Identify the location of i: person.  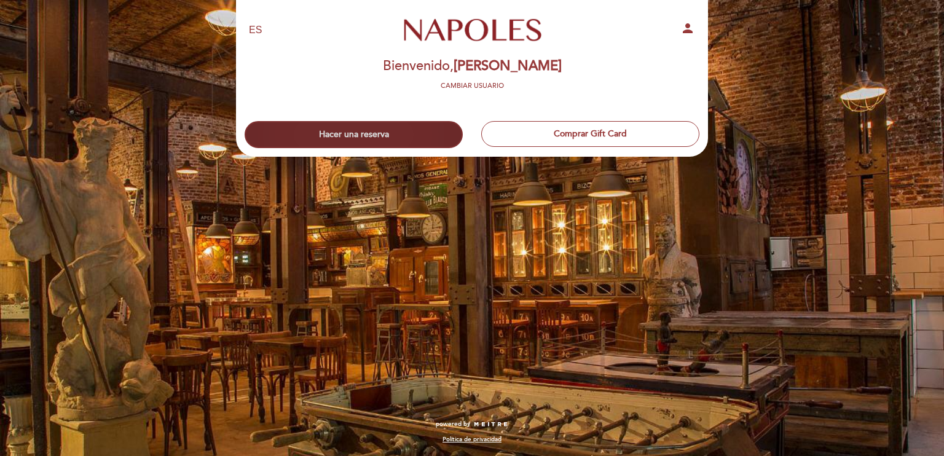
(688, 28).